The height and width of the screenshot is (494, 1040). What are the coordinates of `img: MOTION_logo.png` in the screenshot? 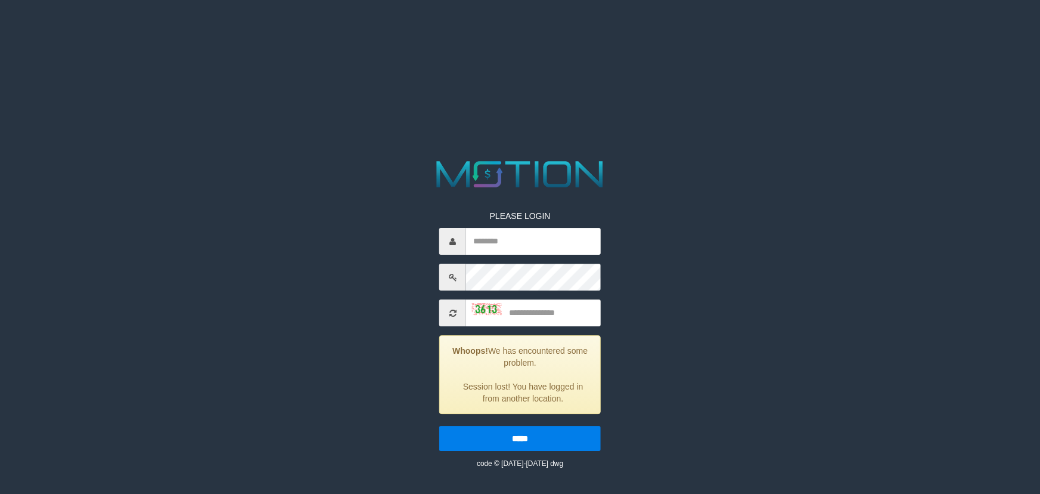 It's located at (520, 174).